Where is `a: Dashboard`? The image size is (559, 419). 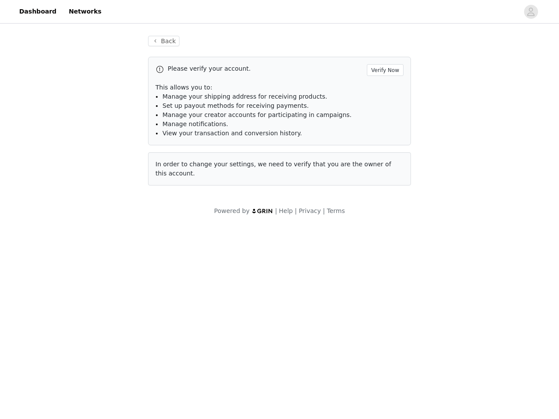
a: Dashboard is located at coordinates (38, 11).